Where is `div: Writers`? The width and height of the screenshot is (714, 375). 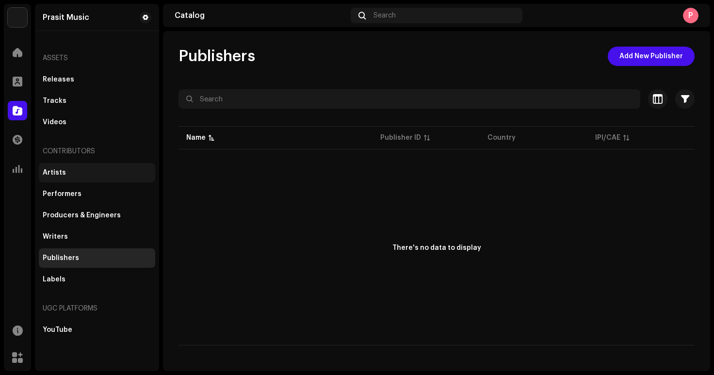
div: Writers is located at coordinates (55, 237).